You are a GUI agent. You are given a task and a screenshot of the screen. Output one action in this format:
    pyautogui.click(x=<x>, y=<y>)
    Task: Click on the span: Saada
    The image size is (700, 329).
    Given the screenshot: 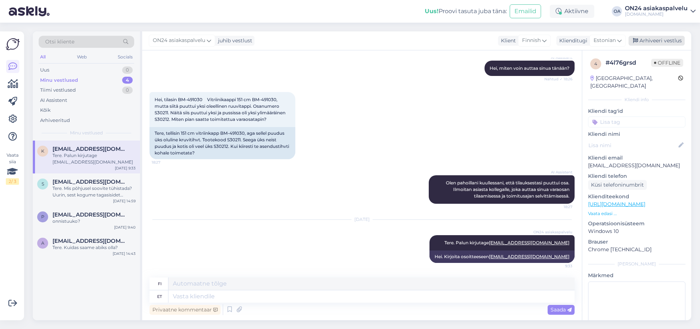 What is the action you would take?
    pyautogui.click(x=561, y=309)
    